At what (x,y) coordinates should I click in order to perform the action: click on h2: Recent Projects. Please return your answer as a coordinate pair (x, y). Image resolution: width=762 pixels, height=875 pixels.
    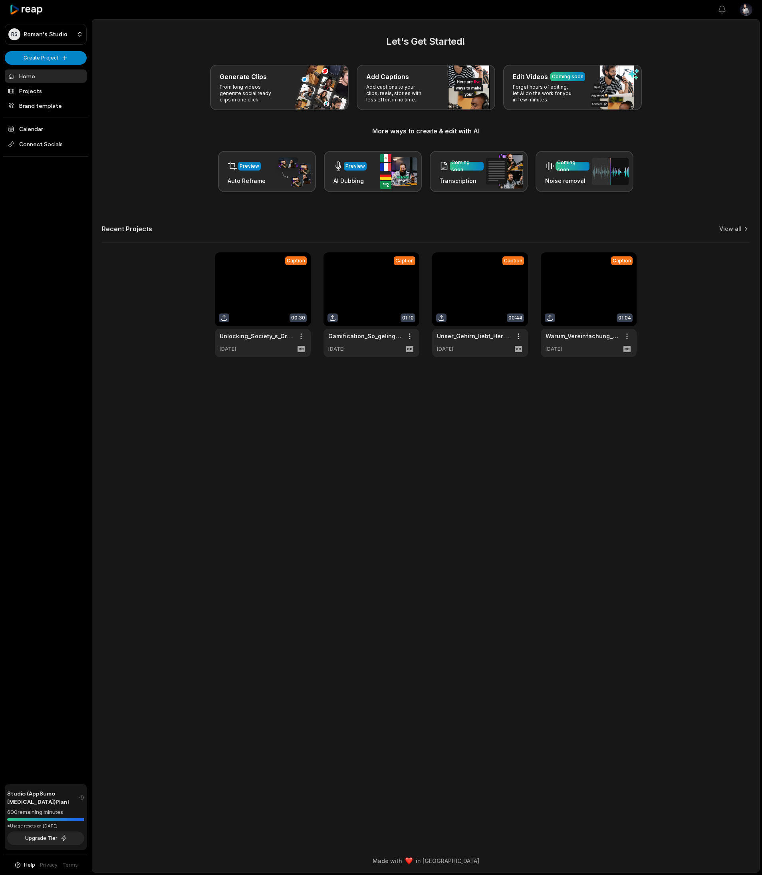
    Looking at the image, I should click on (127, 229).